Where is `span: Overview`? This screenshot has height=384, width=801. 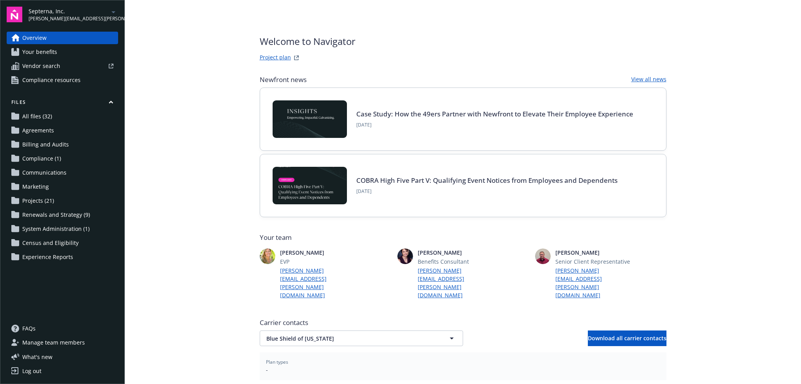 span: Overview is located at coordinates (34, 38).